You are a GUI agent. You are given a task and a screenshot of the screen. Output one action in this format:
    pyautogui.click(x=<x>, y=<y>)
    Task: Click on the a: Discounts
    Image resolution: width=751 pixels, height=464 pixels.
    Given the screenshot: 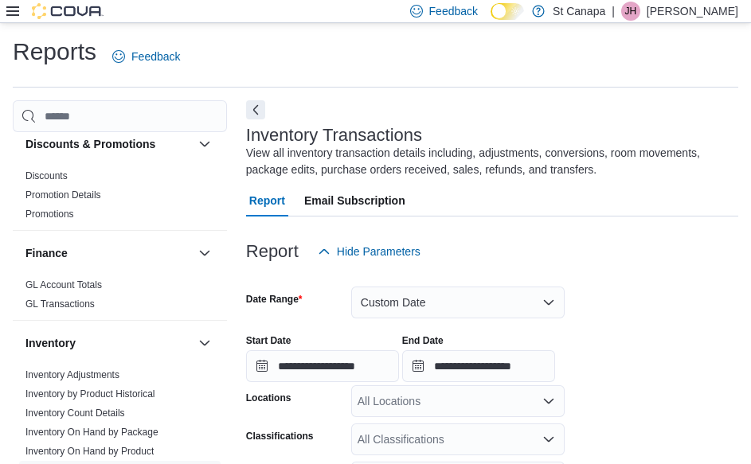 What is the action you would take?
    pyautogui.click(x=46, y=176)
    